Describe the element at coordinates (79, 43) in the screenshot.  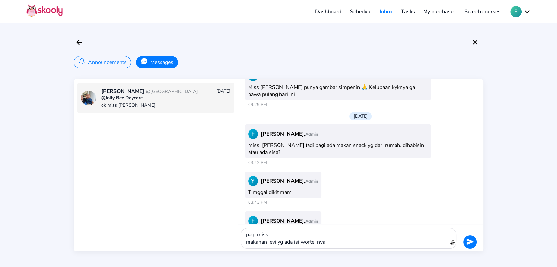
I see `ion-icon: arrow back outline` at that location.